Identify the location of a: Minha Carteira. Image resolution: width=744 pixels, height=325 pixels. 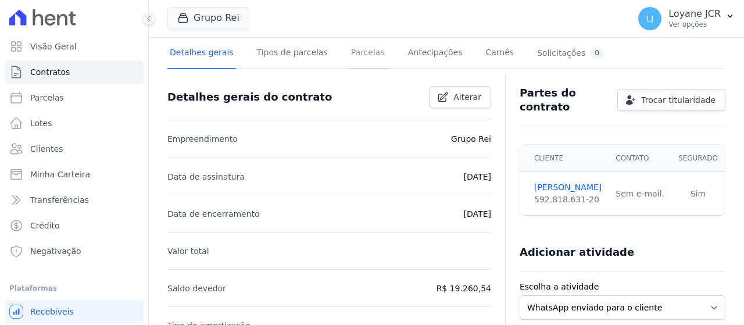
(74, 174).